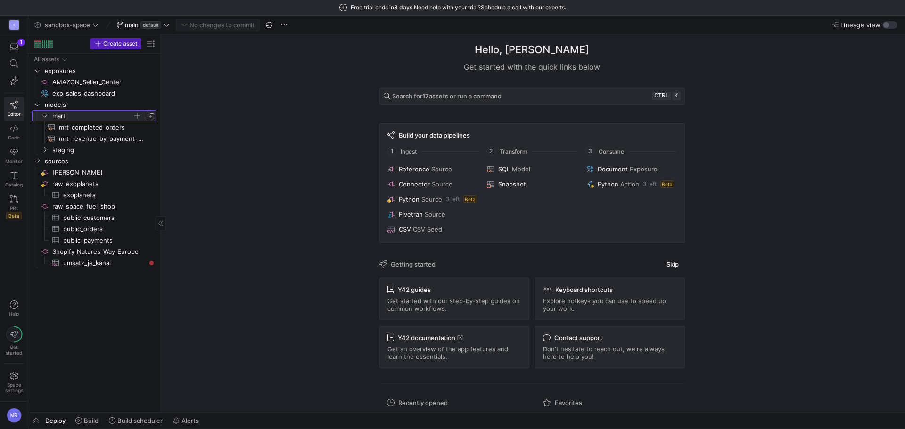 This screenshot has width=905, height=429. What do you see at coordinates (427, 229) in the screenshot?
I see `span: CSV Seed` at bounding box center [427, 229].